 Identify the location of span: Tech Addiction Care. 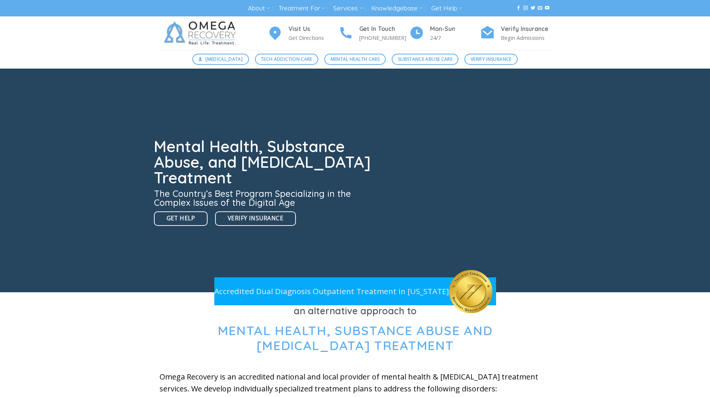
(287, 59).